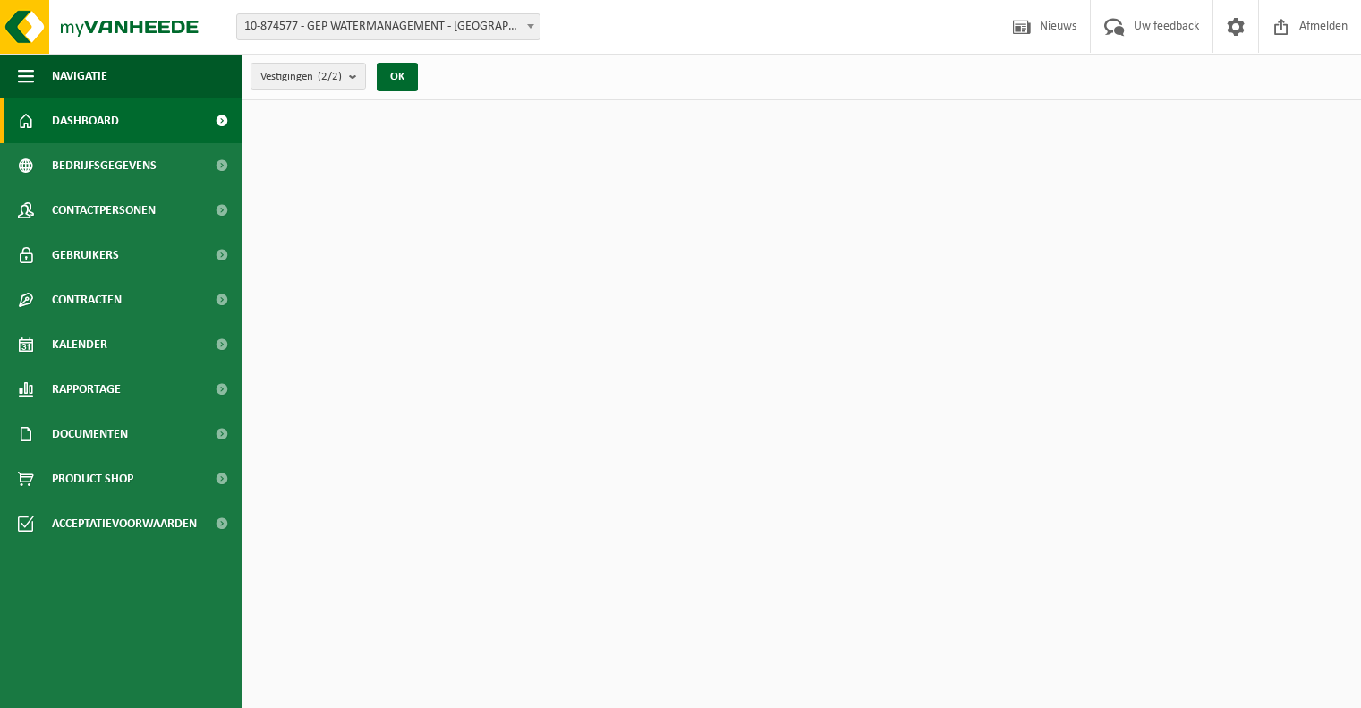  I want to click on span: Acceptatievoorwaarden, so click(124, 523).